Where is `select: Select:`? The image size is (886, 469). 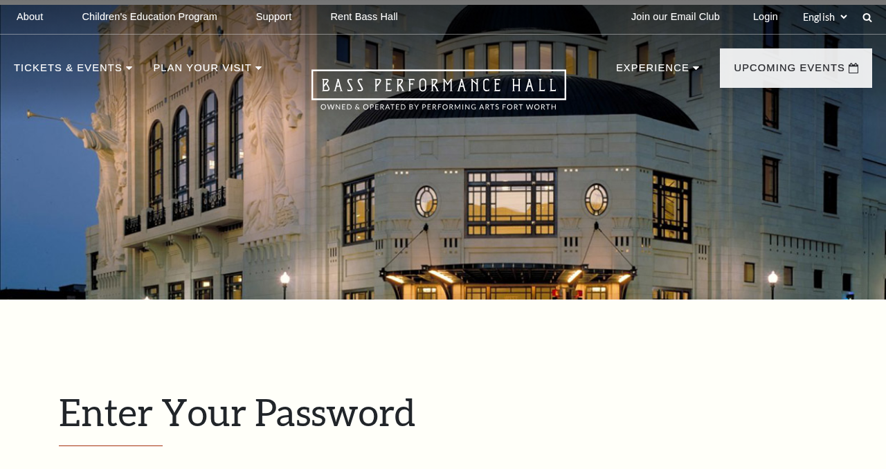
select: Select: is located at coordinates (825, 17).